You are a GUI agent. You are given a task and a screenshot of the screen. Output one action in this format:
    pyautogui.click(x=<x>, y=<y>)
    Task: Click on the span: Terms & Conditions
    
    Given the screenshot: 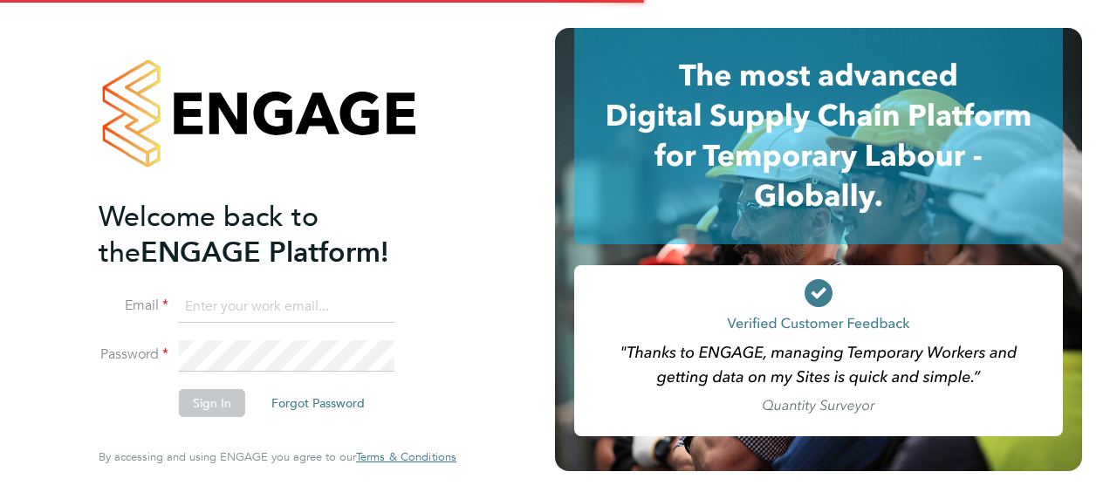 What is the action you would take?
    pyautogui.click(x=406, y=456)
    